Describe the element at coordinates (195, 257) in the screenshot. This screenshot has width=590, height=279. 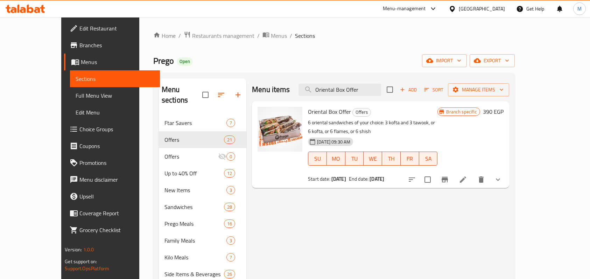
I see `div: Kilo Meals` at that location.